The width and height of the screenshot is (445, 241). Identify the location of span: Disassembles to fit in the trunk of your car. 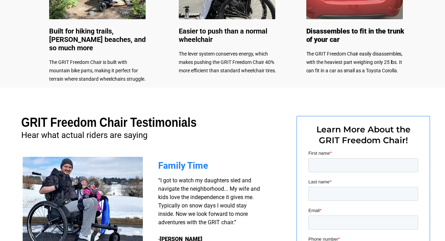
(355, 35).